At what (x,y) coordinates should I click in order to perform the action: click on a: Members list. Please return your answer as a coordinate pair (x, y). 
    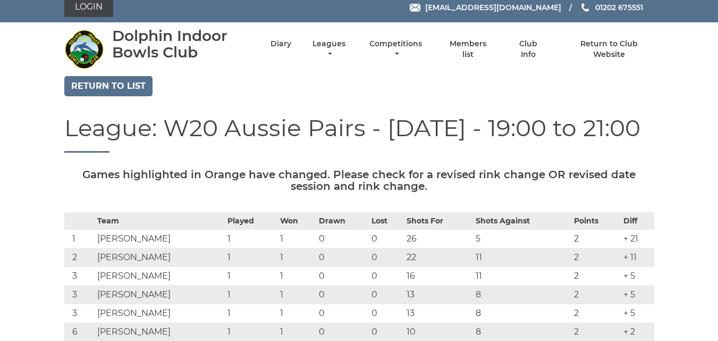
    Looking at the image, I should click on (468, 49).